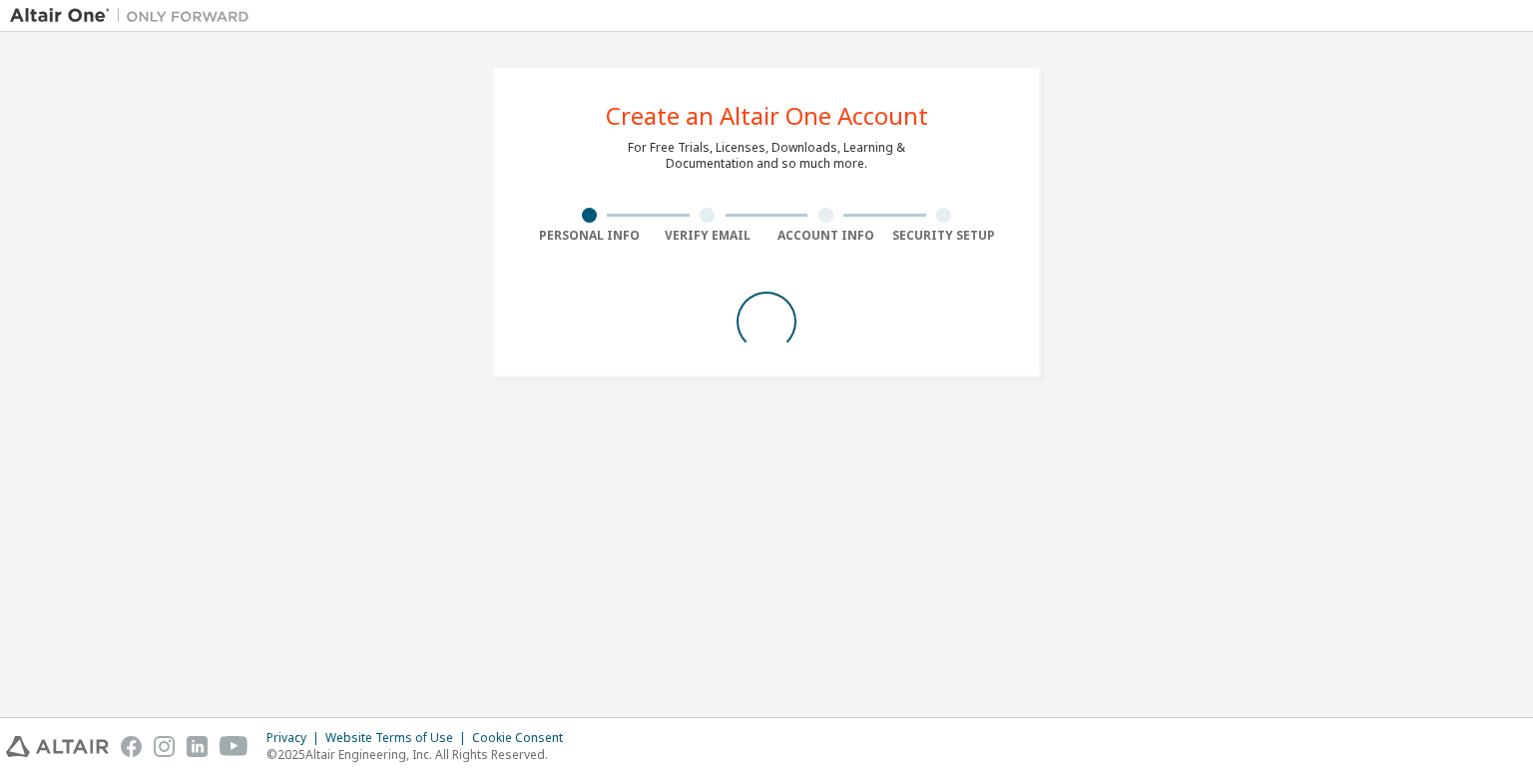 The image size is (1533, 775). I want to click on div: Website Terms of Use, so click(398, 738).